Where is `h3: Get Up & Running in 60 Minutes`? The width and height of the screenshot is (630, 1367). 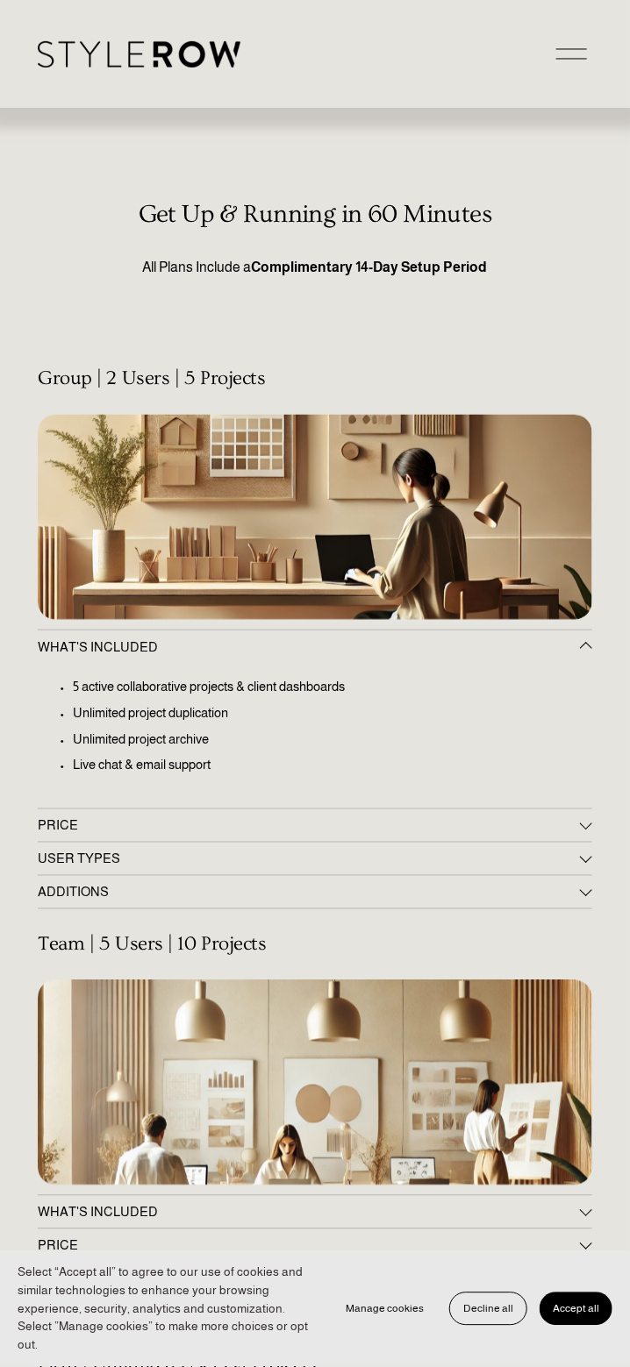
h3: Get Up & Running in 60 Minutes is located at coordinates (315, 214).